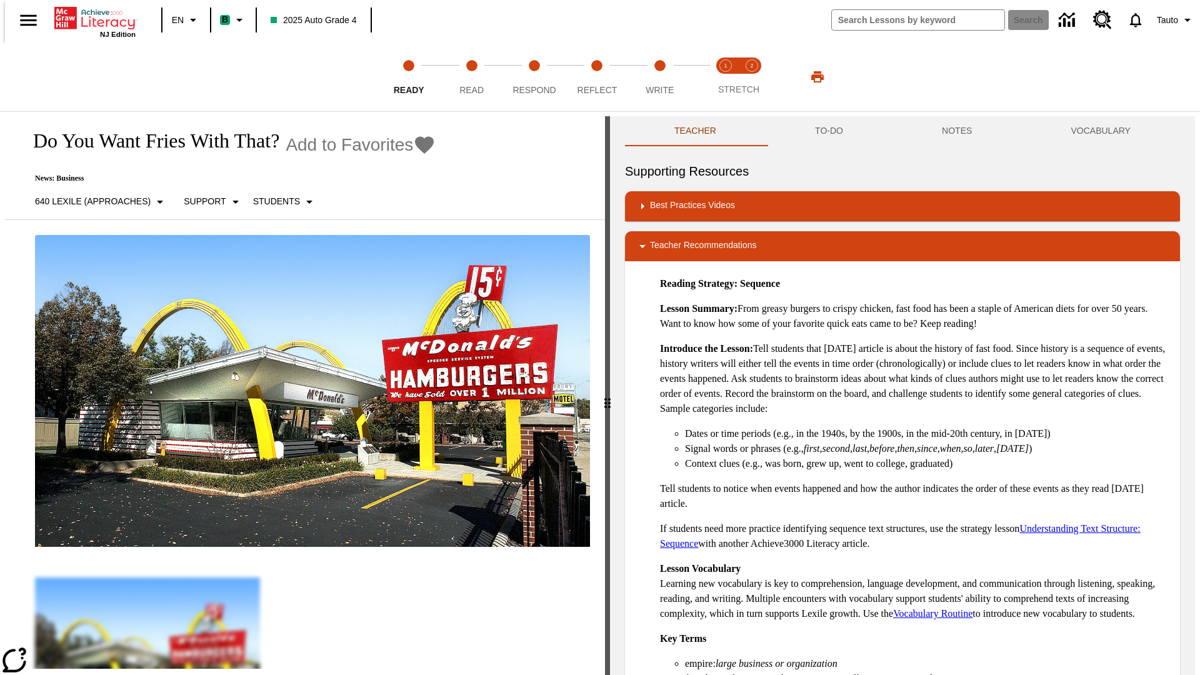 The height and width of the screenshot is (675, 1200). Describe the element at coordinates (915, 591) in the screenshot. I see `p: Learning new vocabulary is key to comprehension, language development, and communication through ...` at that location.